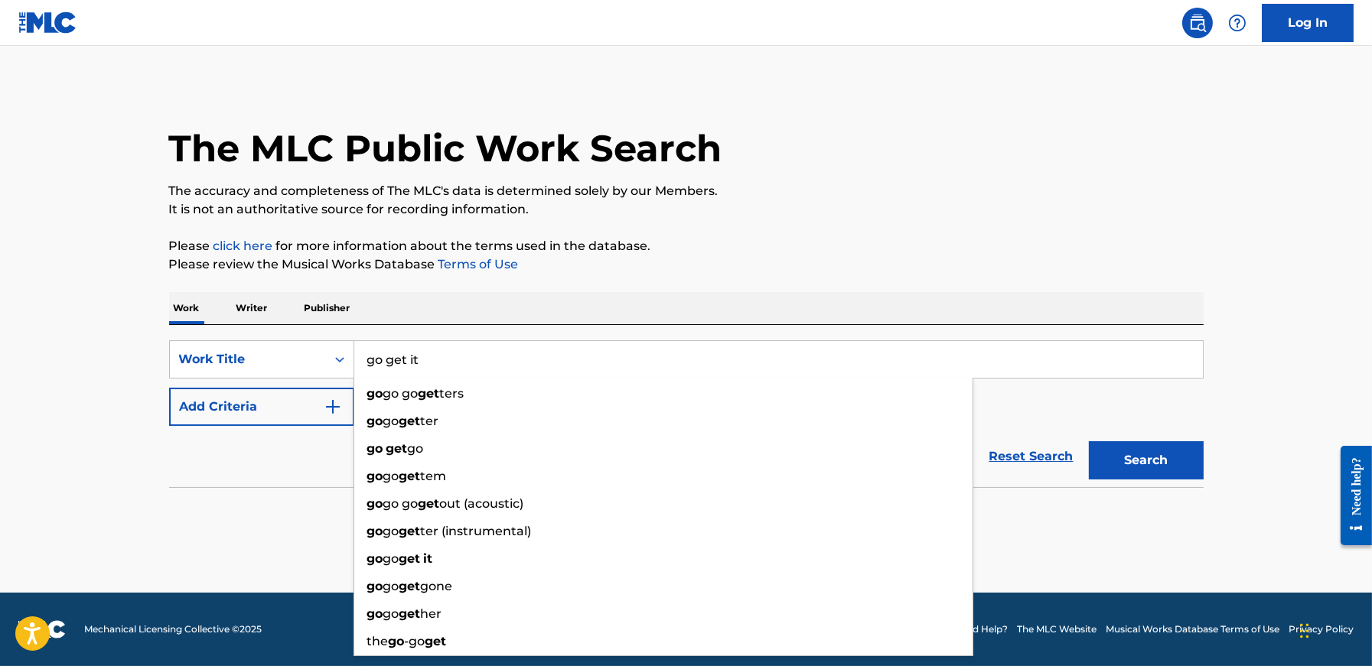 This screenshot has width=1372, height=666. I want to click on span: ters, so click(452, 393).